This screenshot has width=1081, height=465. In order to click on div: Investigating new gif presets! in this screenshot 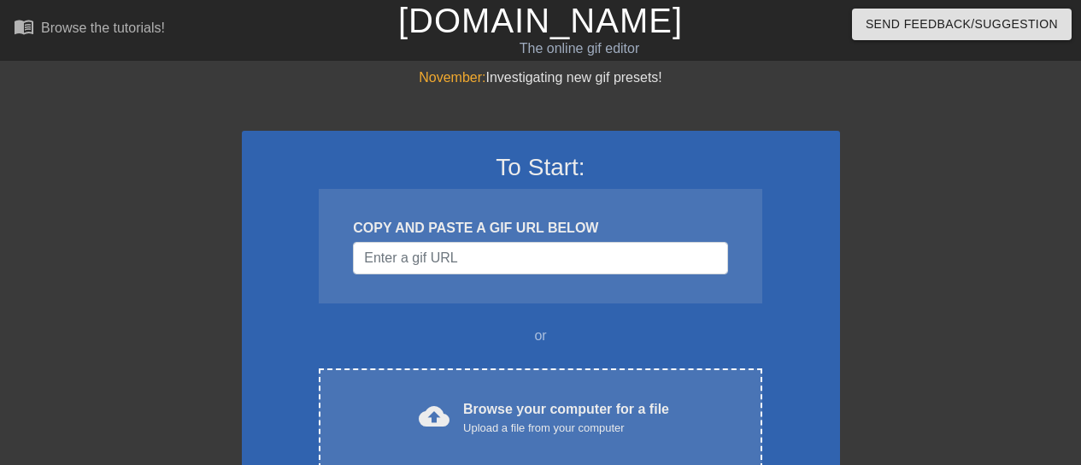, I will do `click(541, 78)`.